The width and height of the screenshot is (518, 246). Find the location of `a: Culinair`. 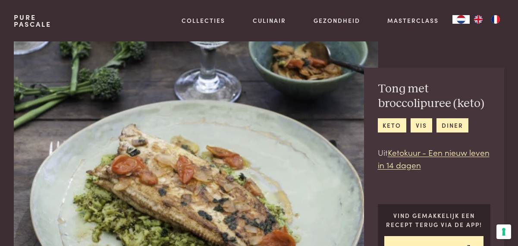

a: Culinair is located at coordinates (269, 20).